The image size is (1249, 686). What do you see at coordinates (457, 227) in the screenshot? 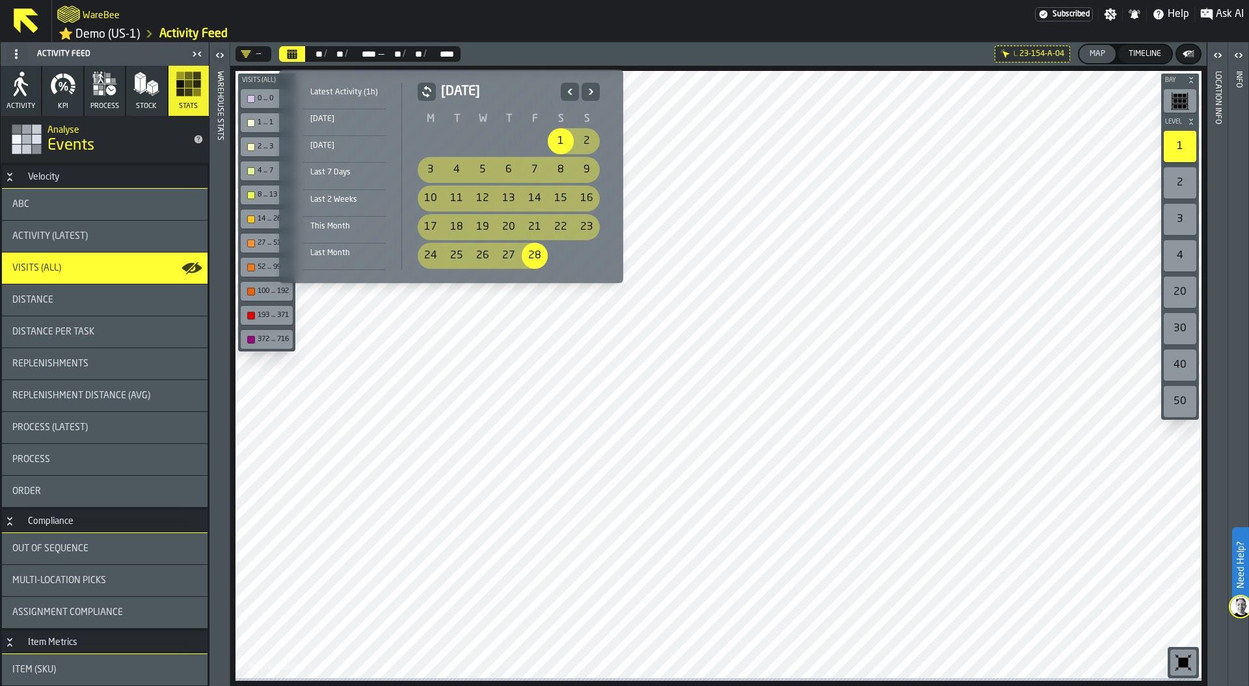
I see `div: 18` at bounding box center [457, 227].